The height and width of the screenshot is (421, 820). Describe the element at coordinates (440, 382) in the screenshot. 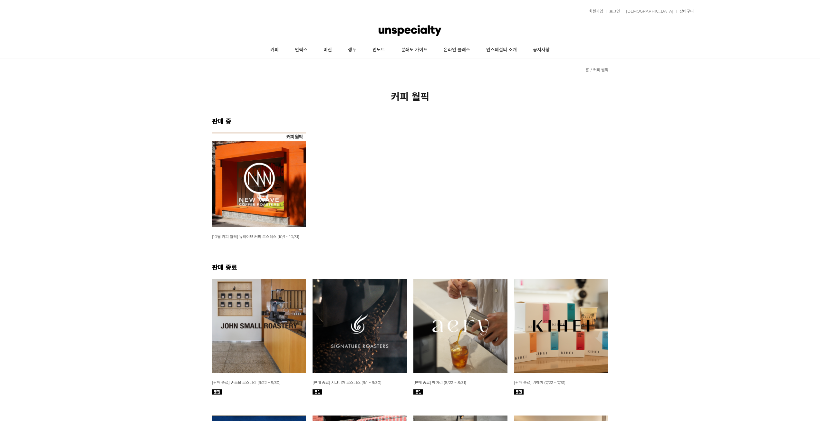

I see `a: [판매 종료] 에어리 (8/22 ~ 8/31)` at that location.